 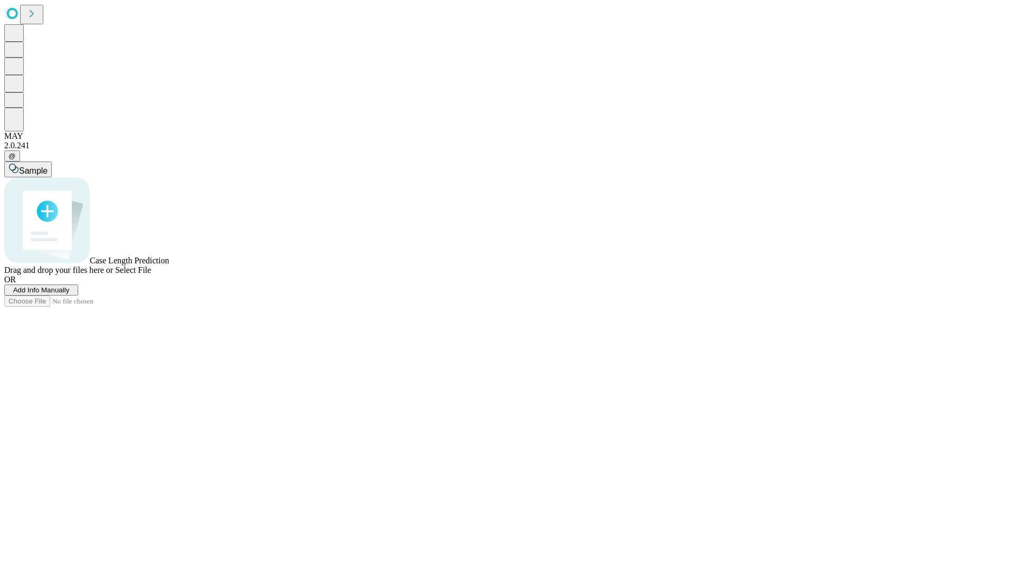 What do you see at coordinates (507, 146) in the screenshot?
I see `div: 2.0.241` at bounding box center [507, 146].